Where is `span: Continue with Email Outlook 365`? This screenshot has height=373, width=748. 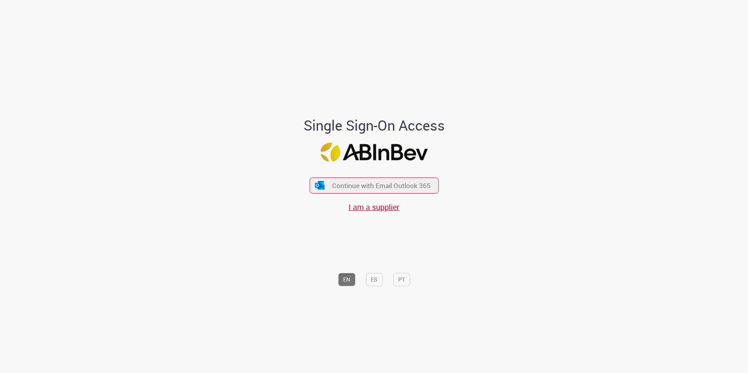
span: Continue with Email Outlook 365 is located at coordinates (381, 185).